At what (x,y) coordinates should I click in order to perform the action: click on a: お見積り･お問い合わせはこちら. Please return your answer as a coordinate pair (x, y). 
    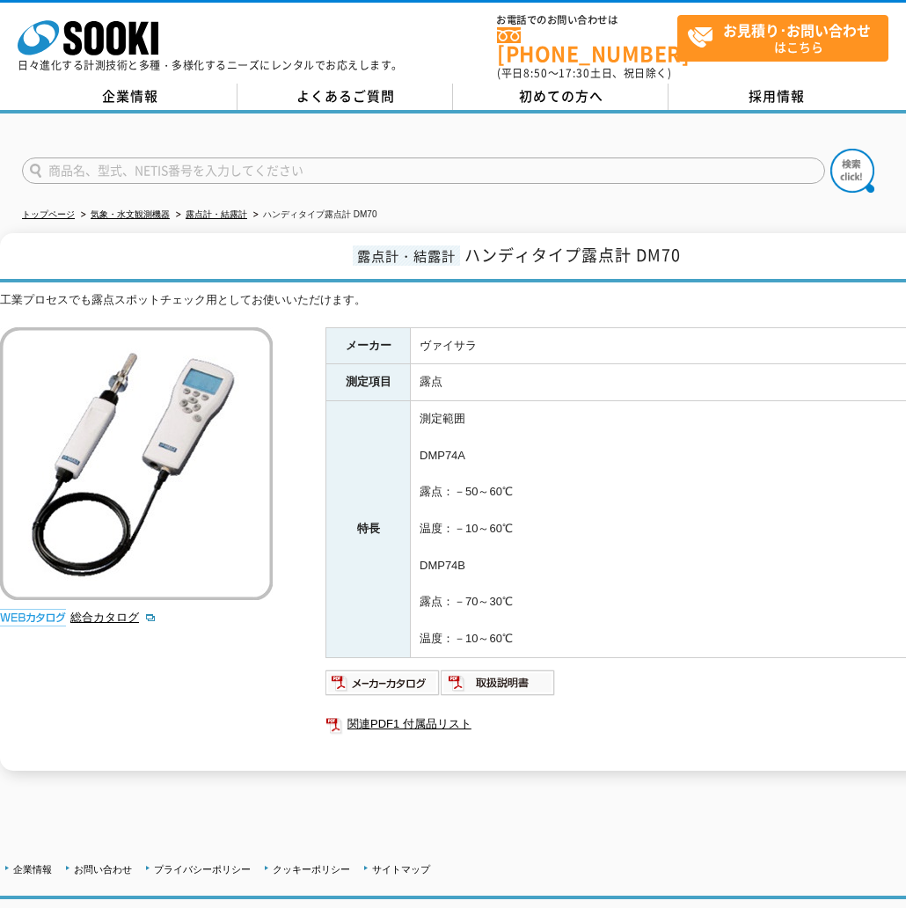
    Looking at the image, I should click on (783, 38).